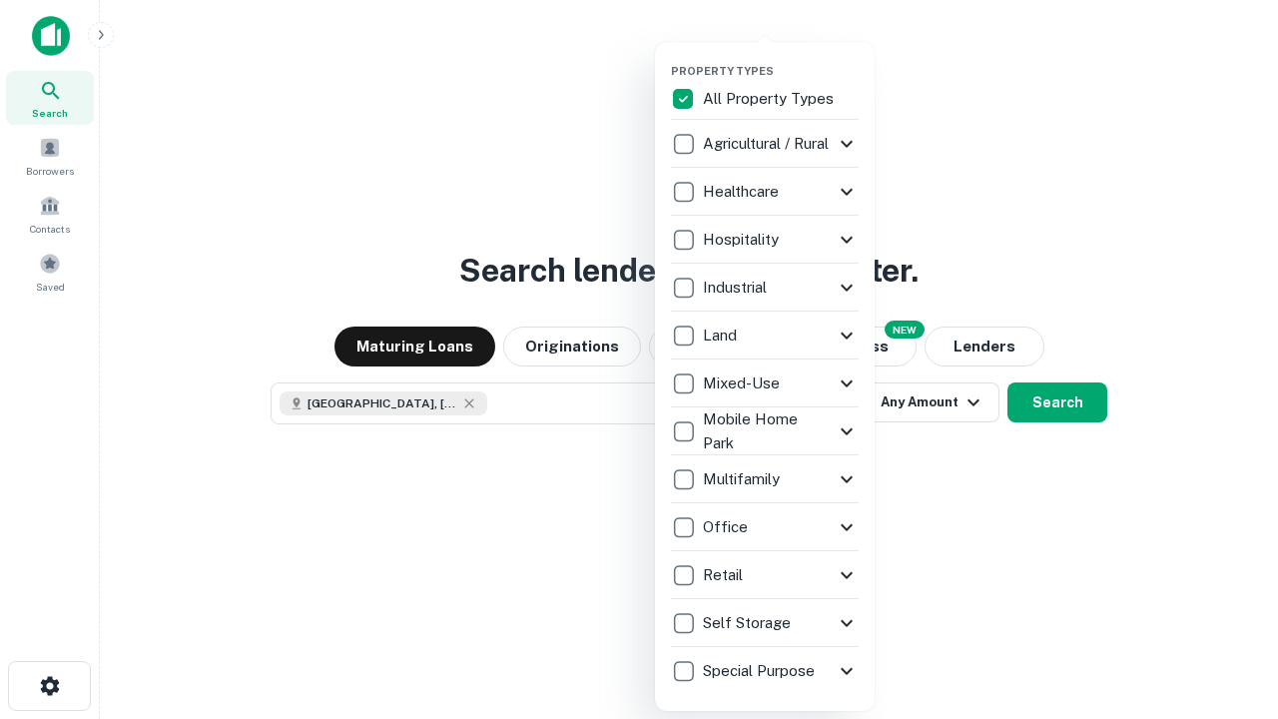 The image size is (1278, 719). I want to click on p: Special Purpose, so click(761, 671).